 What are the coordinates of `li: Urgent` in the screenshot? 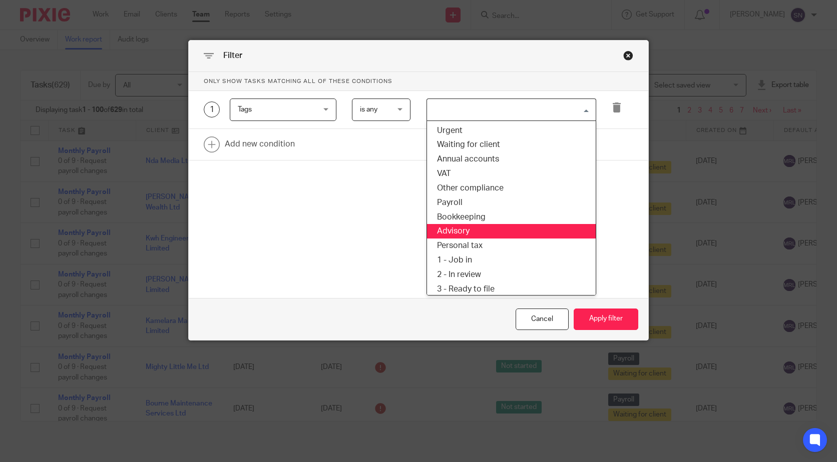 It's located at (511, 131).